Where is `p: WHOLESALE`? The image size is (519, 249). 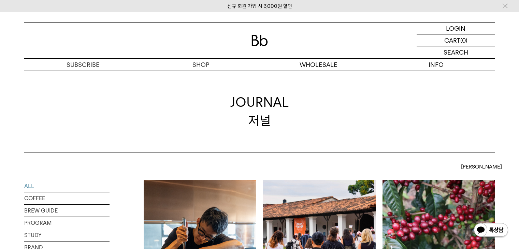
p: WHOLESALE is located at coordinates (318, 64).